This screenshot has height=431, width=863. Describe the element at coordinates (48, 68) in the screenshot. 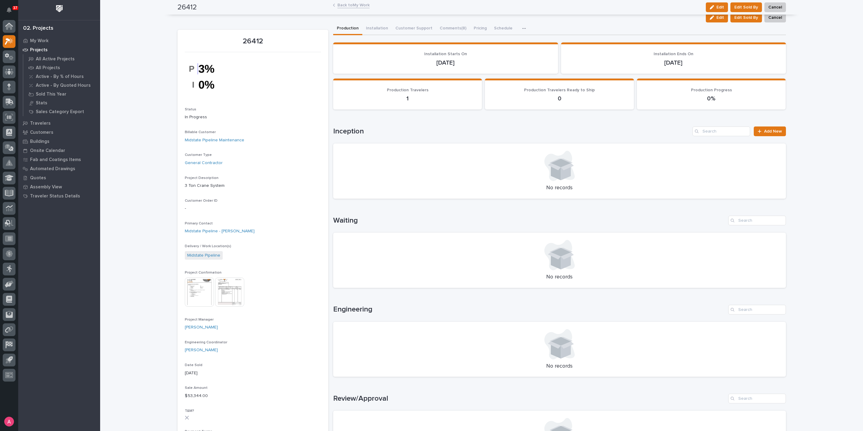

I see `p: All Projects` at that location.